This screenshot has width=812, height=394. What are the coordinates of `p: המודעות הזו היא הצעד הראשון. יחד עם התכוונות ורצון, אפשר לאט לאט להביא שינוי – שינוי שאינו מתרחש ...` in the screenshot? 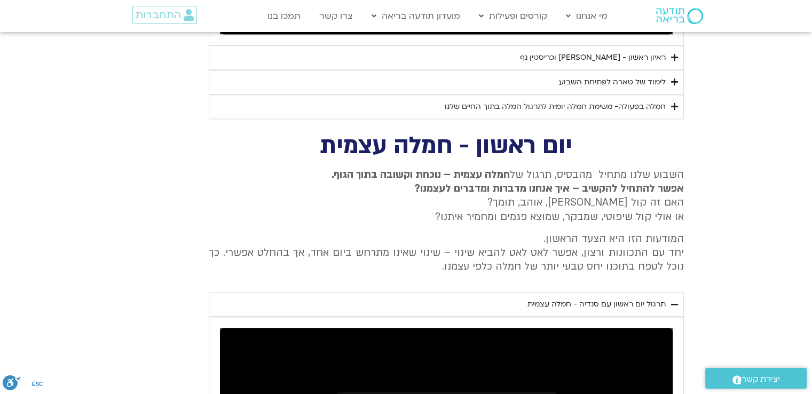 It's located at (446, 253).